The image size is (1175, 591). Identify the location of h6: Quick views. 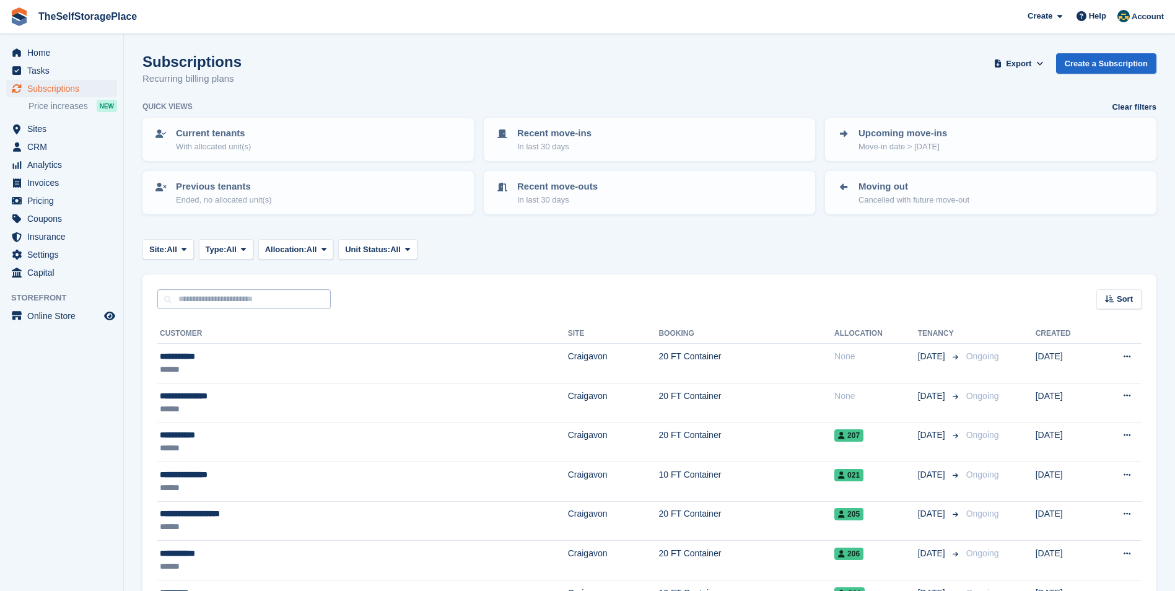
(167, 107).